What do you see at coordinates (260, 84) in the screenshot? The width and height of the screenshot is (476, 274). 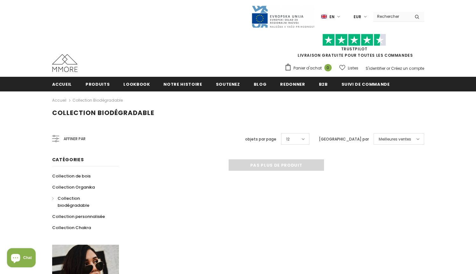 I see `span: Blog` at bounding box center [260, 84].